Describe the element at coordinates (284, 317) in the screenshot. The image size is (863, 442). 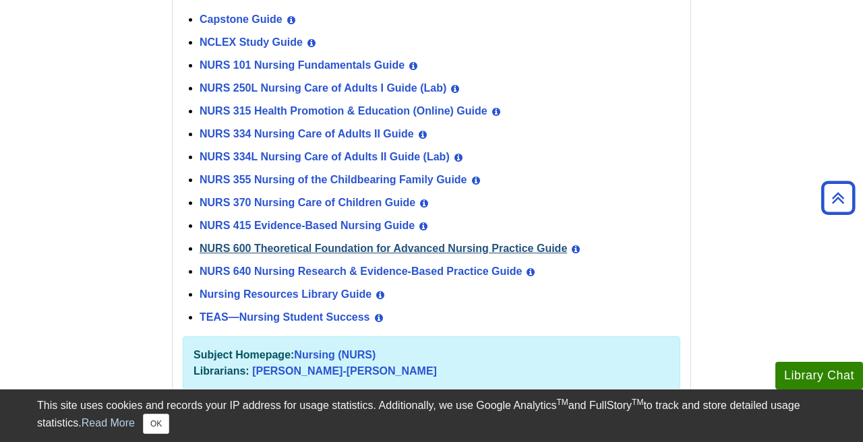
I see `a: TEAS—Nursing Student Success` at that location.